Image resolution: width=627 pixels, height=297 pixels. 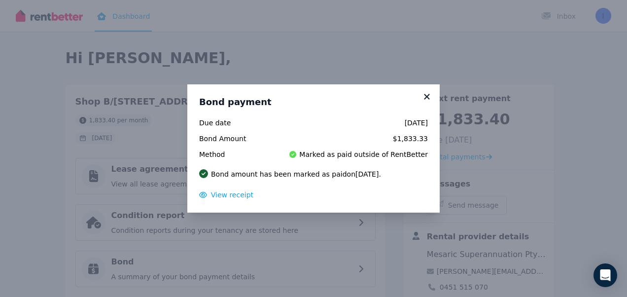 I want to click on span: Due date, so click(x=233, y=123).